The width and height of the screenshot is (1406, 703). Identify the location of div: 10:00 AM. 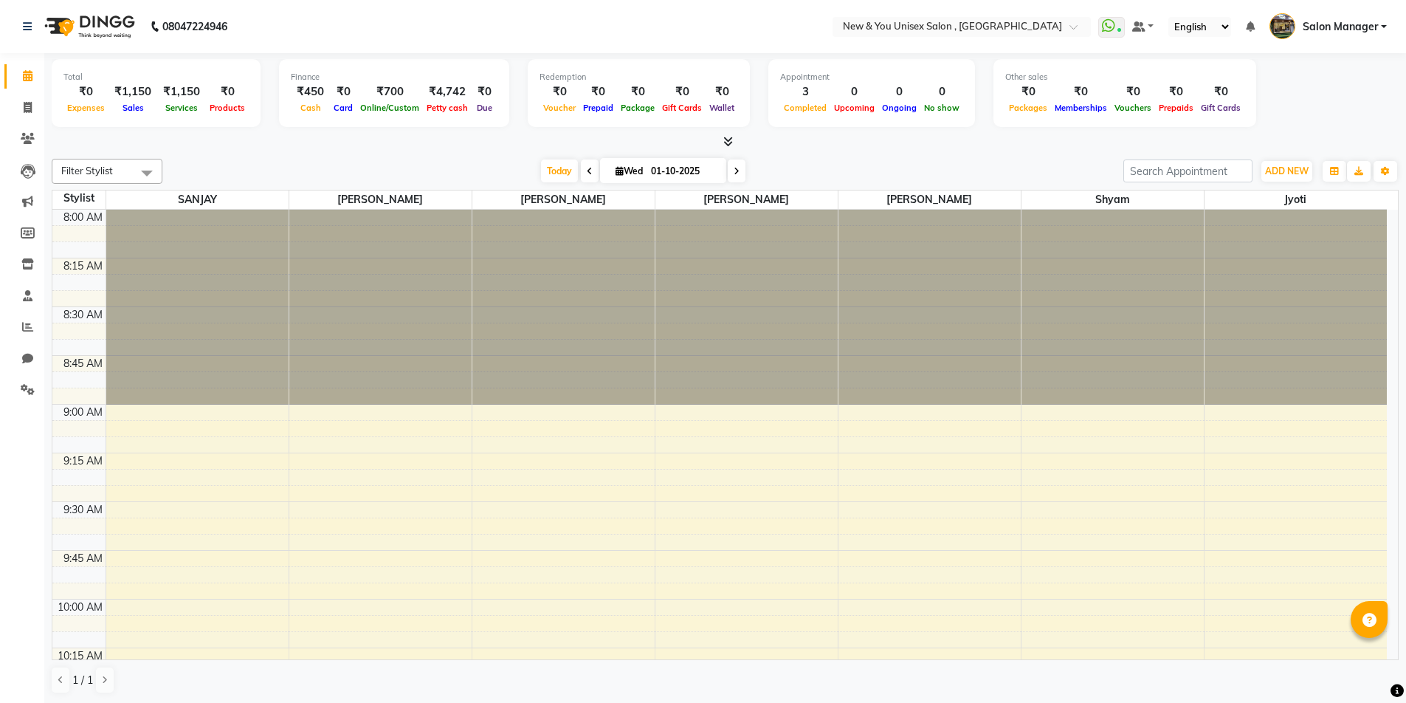
(80, 607).